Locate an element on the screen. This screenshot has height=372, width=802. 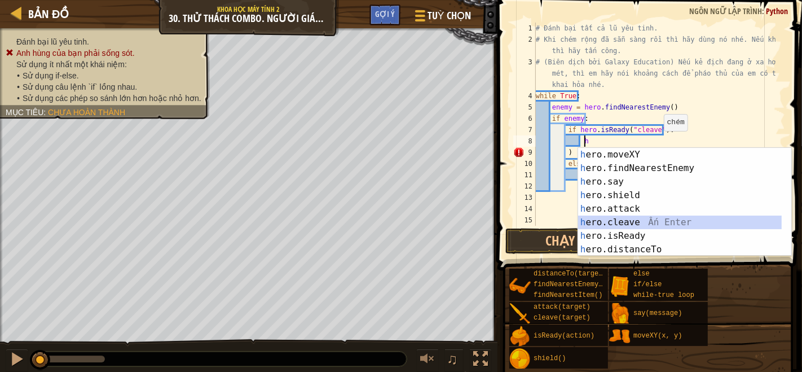
span: Sử dụng ít nhất một khái niệm: is located at coordinates (72, 64).